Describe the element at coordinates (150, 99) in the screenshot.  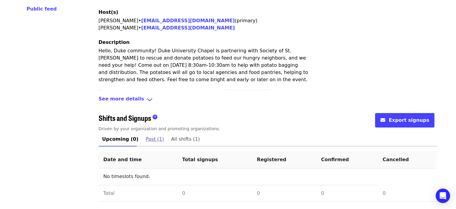
I see `i: angle-down icon` at that location.